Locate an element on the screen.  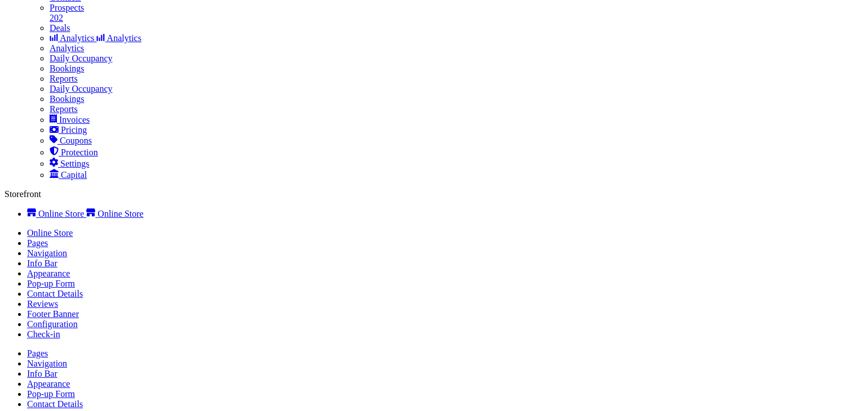
a: Online Store is located at coordinates (50, 233).